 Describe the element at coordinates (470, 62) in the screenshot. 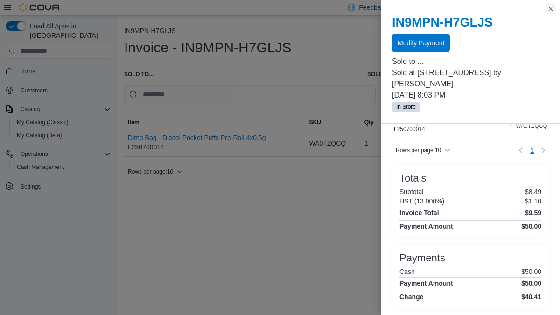

I see `p: Sold to ...` at that location.